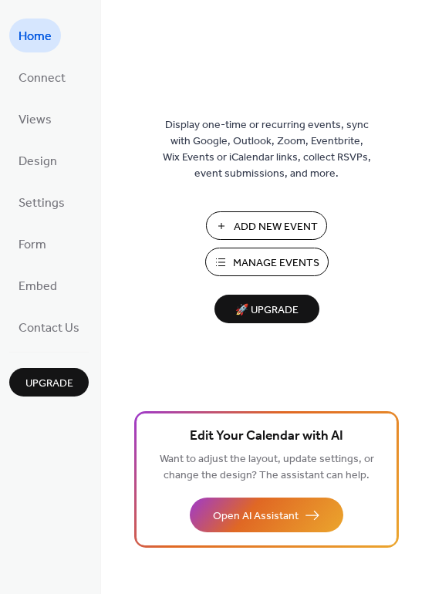  I want to click on a: Form, so click(32, 244).